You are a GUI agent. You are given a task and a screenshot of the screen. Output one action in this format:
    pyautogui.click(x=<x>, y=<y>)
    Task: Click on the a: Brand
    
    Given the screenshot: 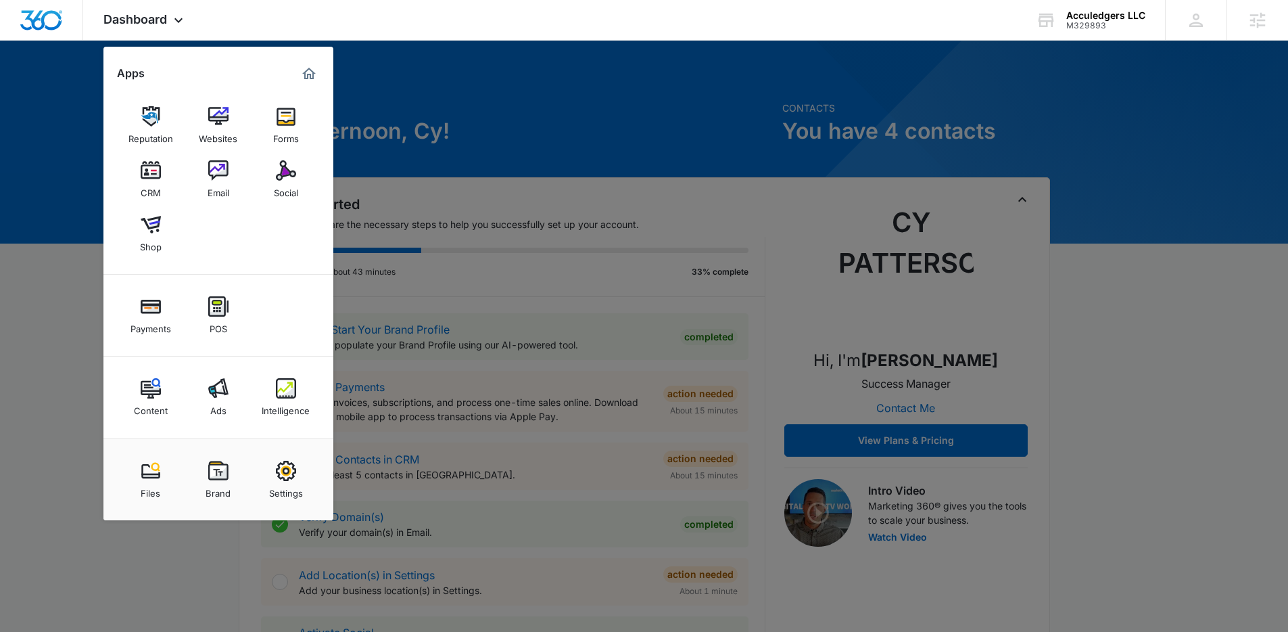 What is the action you would take?
    pyautogui.click(x=218, y=479)
    